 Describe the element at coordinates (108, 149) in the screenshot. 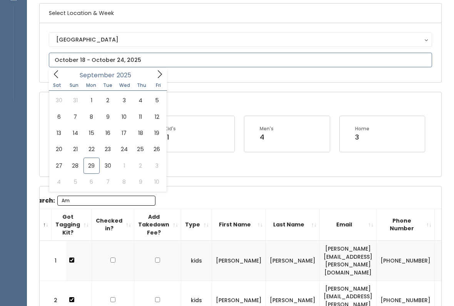

I see `span: September 23, 2025` at that location.